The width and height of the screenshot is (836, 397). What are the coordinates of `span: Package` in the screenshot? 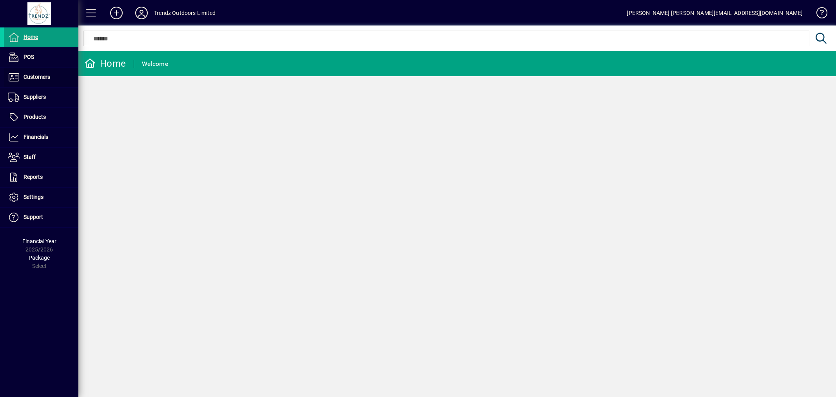 It's located at (39, 257).